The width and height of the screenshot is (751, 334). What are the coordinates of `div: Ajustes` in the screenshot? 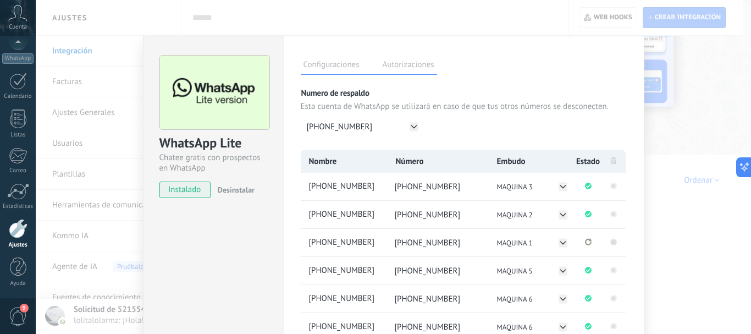 It's located at (18, 245).